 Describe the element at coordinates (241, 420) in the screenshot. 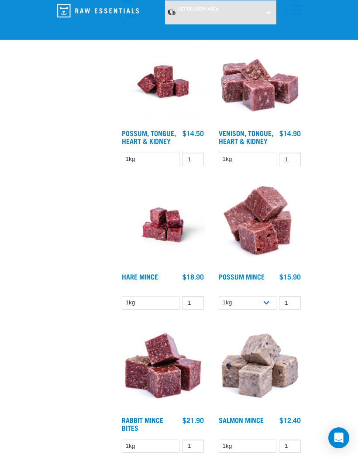

I see `a: Salmon Mince` at that location.